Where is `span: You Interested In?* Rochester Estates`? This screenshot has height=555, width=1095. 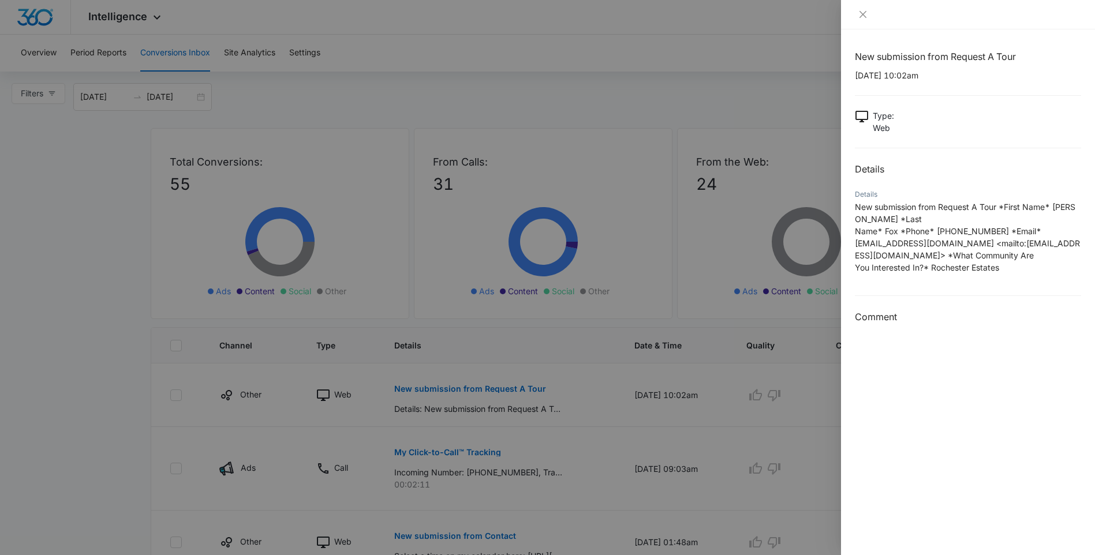
span: You Interested In?* Rochester Estates is located at coordinates (927, 267).